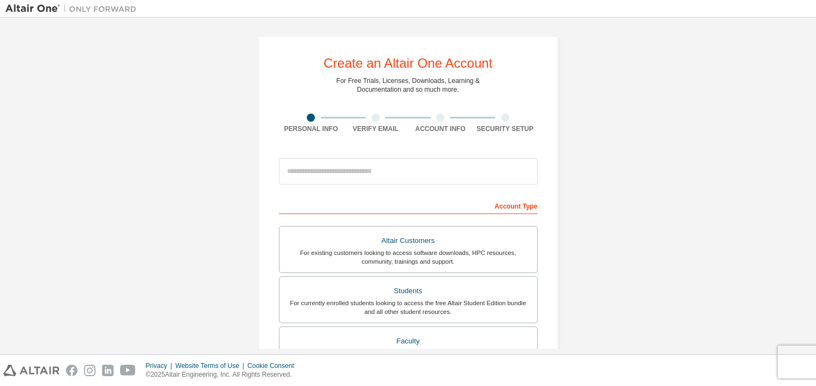 The width and height of the screenshot is (816, 386). Describe the element at coordinates (440, 129) in the screenshot. I see `div: Account Info` at that location.